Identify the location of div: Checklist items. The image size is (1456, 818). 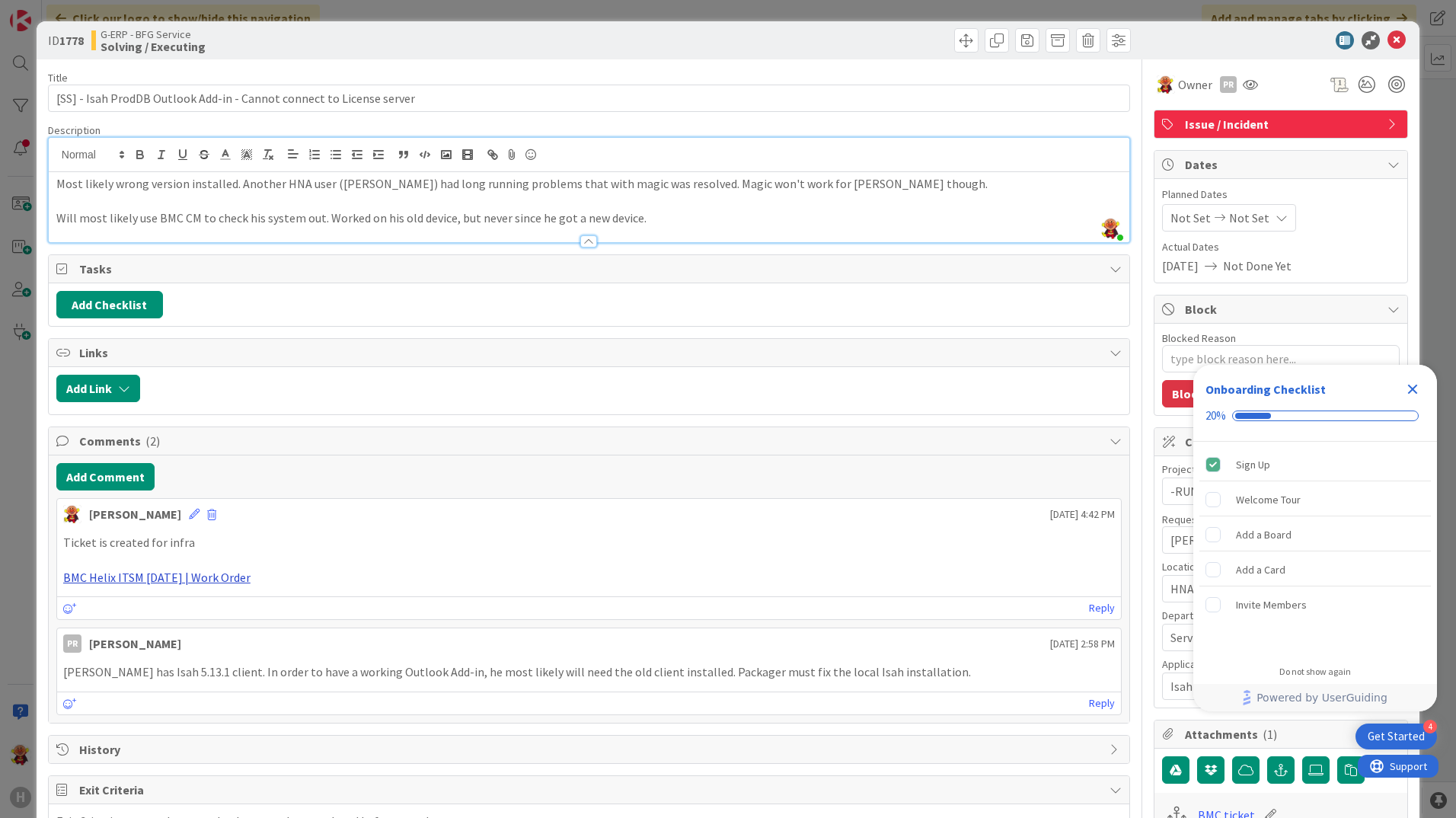
(1316, 548).